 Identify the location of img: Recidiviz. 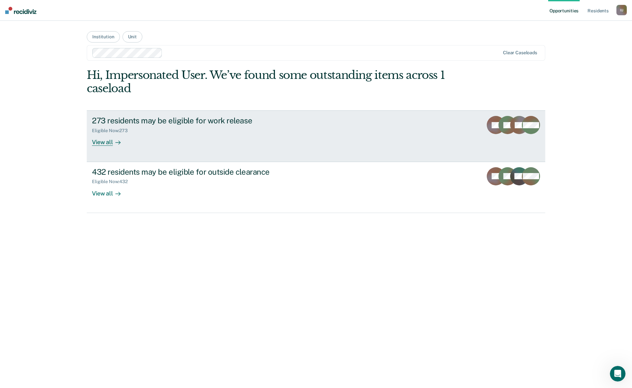
(21, 10).